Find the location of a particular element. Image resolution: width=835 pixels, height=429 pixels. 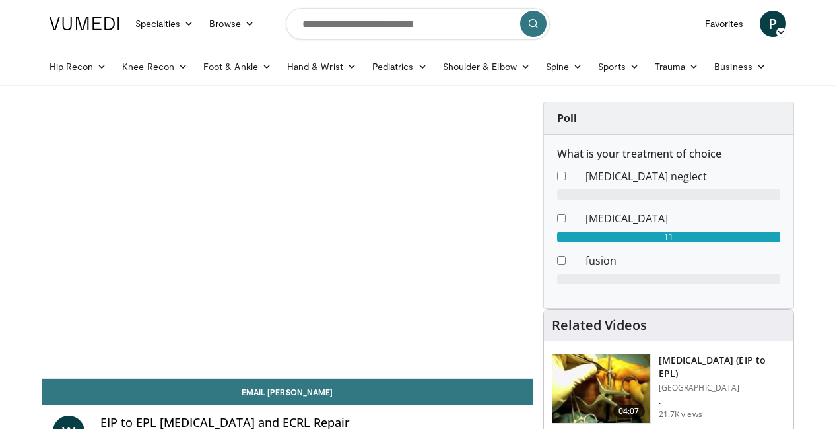

a: Shoulder & Elbow is located at coordinates (487, 67).